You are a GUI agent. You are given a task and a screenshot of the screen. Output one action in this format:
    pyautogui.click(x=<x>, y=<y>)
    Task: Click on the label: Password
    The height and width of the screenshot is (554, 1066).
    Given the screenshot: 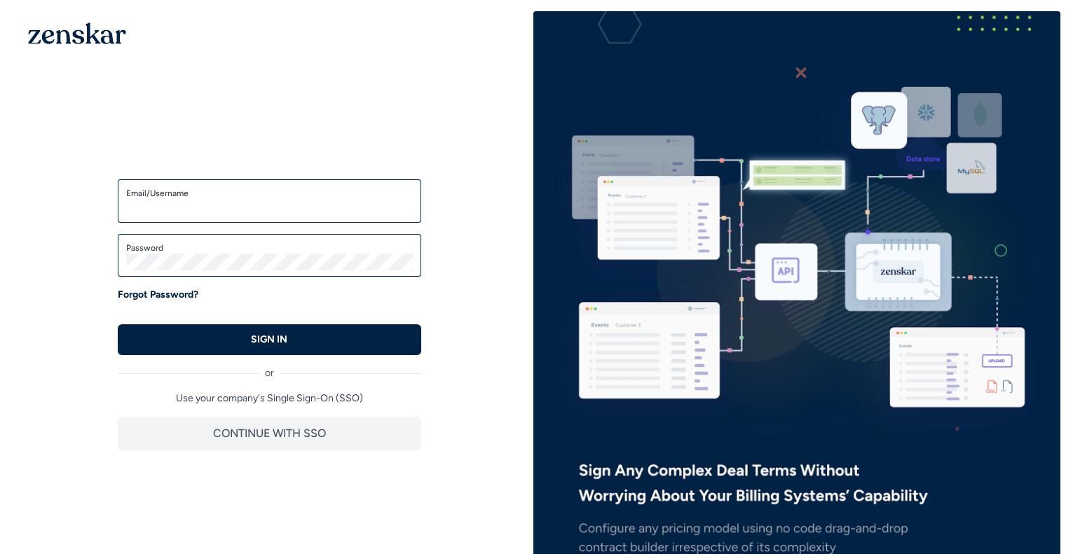 What is the action you would take?
    pyautogui.click(x=269, y=248)
    